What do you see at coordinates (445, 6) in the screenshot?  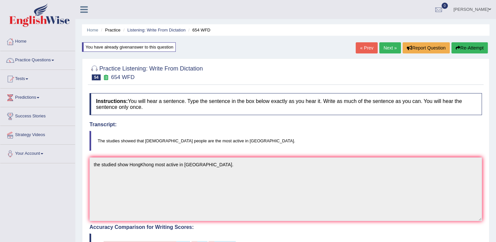 I see `span: 0` at bounding box center [445, 6].